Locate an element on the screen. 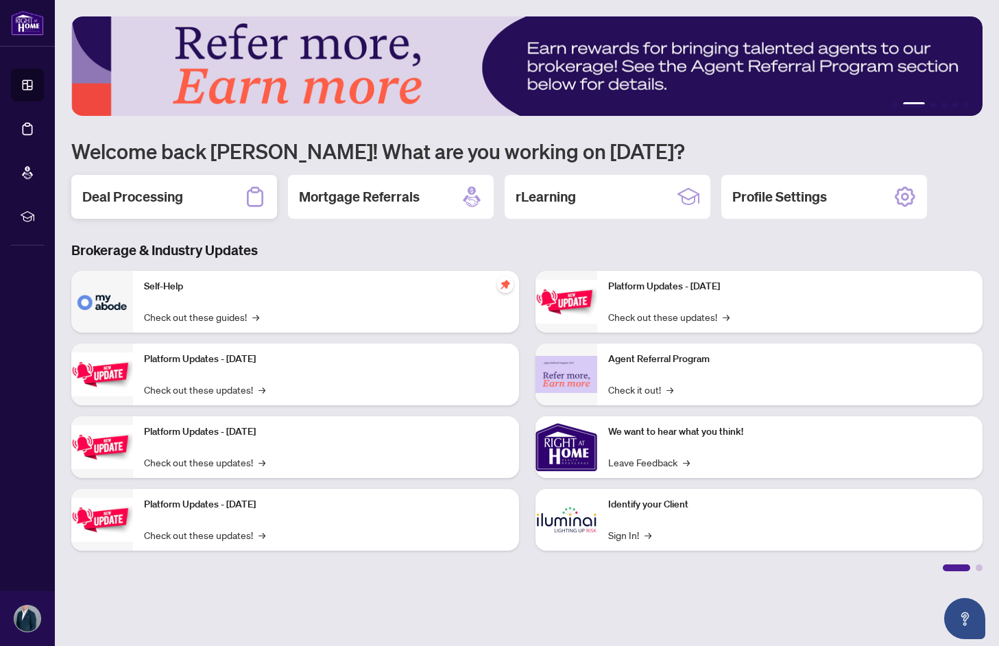 The width and height of the screenshot is (999, 646). img: Platform Updates - July 8, 2025 is located at coordinates (102, 519).